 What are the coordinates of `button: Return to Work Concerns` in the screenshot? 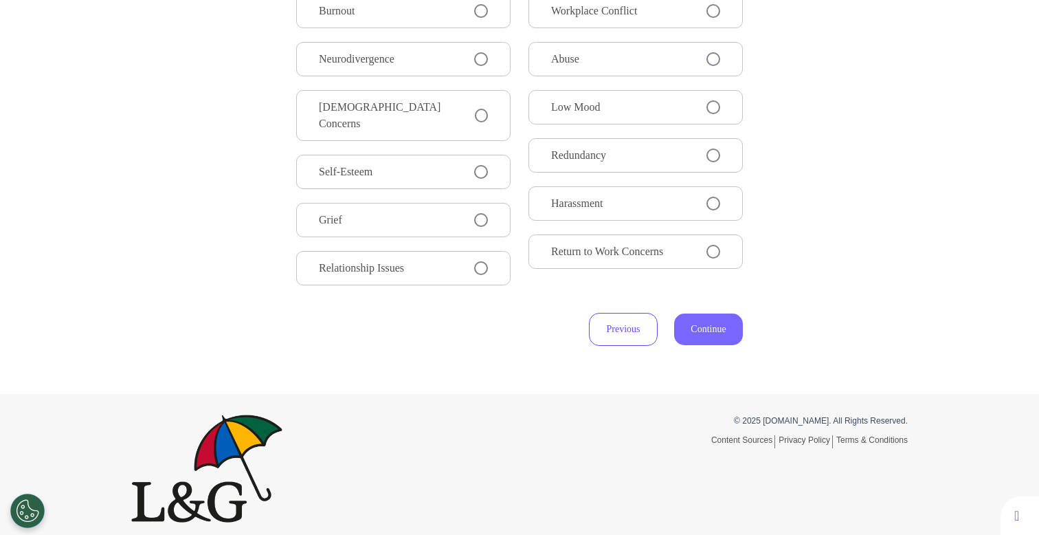 It's located at (636, 252).